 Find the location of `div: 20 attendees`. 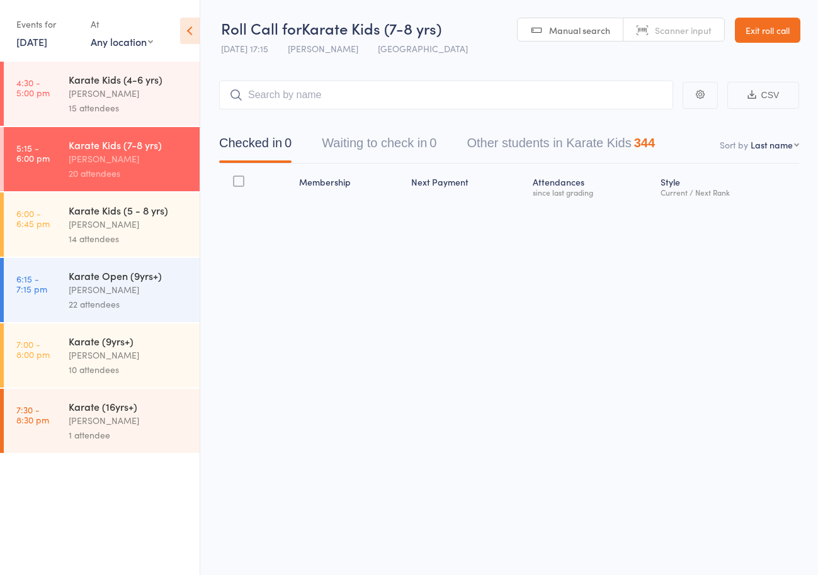

div: 20 attendees is located at coordinates (128, 173).